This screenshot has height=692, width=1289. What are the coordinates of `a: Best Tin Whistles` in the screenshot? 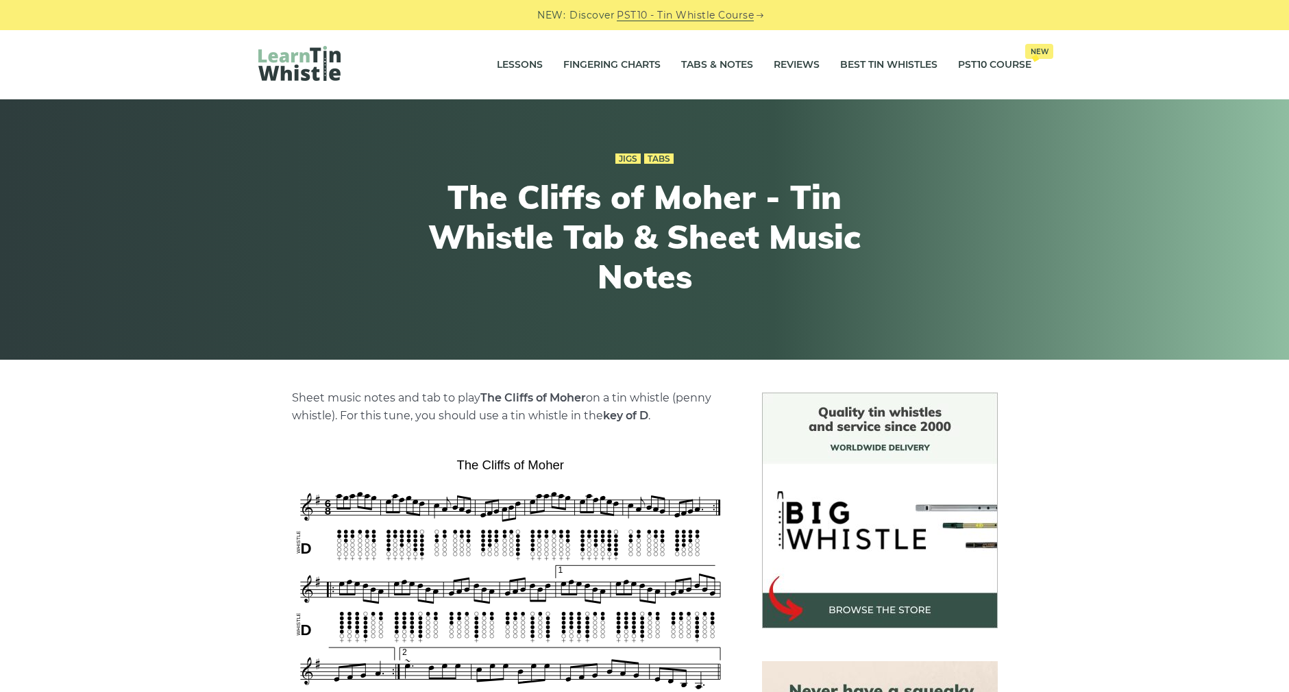 It's located at (889, 65).